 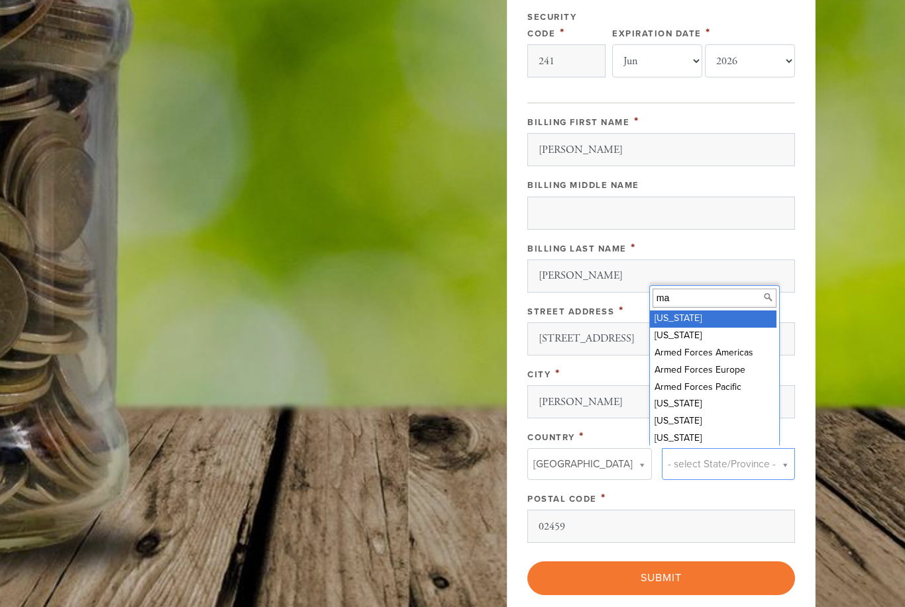 What do you see at coordinates (713, 354) in the screenshot?
I see `div: Armed Forces Americas` at bounding box center [713, 354].